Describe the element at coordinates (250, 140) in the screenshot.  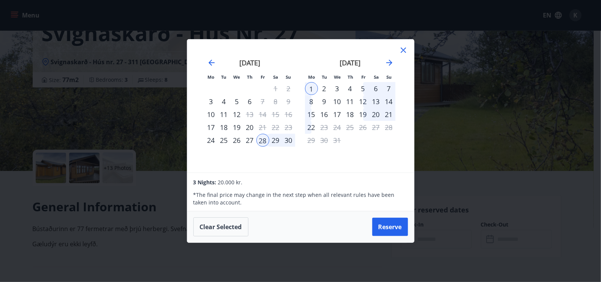
I see `div: 27` at that location.